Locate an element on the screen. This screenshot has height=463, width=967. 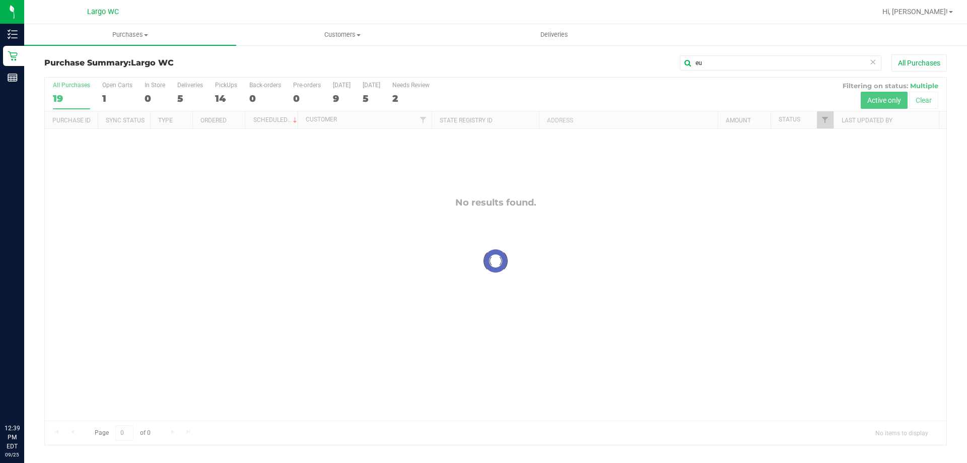
p: 12:39 PM EDT is located at coordinates (12, 437).